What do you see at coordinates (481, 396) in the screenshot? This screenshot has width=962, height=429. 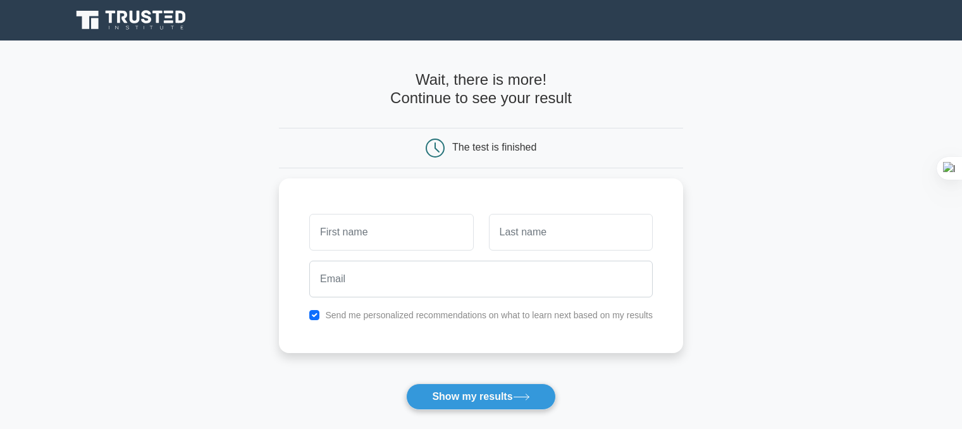 I see `button: Show my results` at bounding box center [481, 396].